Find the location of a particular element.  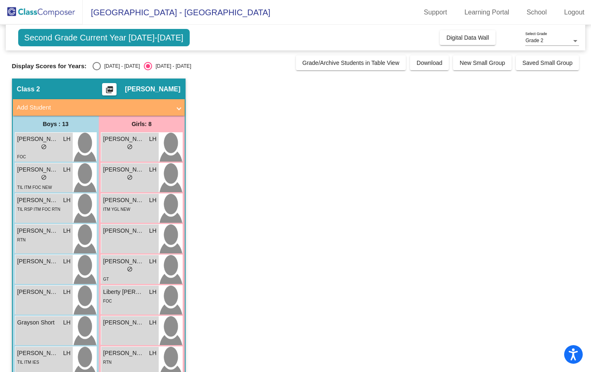

span: Grayson Short is located at coordinates (38, 322).